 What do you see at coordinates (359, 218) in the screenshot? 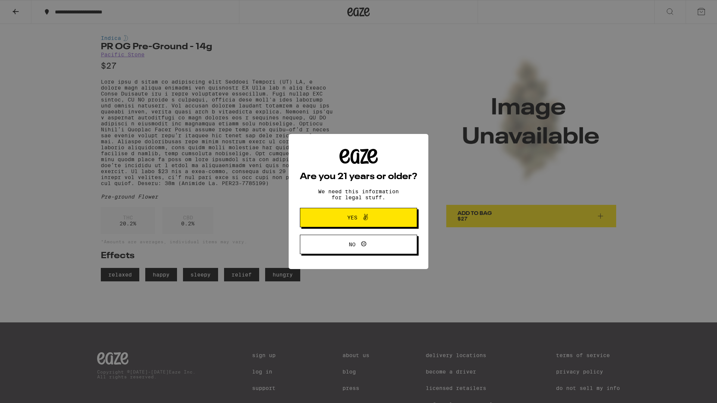
I see `button: Yes` at bounding box center [359, 218].